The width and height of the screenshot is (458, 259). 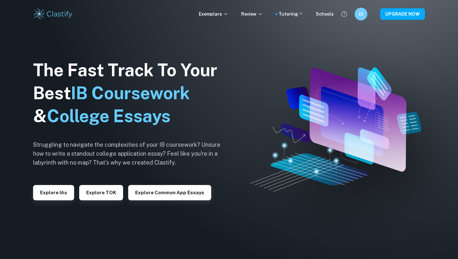 I want to click on a: Explore TOK, so click(x=101, y=192).